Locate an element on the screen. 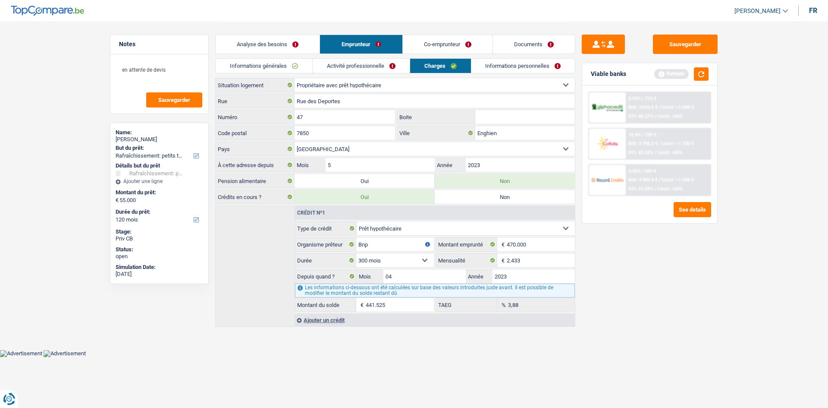  label: But du prêt: is located at coordinates (158, 148).